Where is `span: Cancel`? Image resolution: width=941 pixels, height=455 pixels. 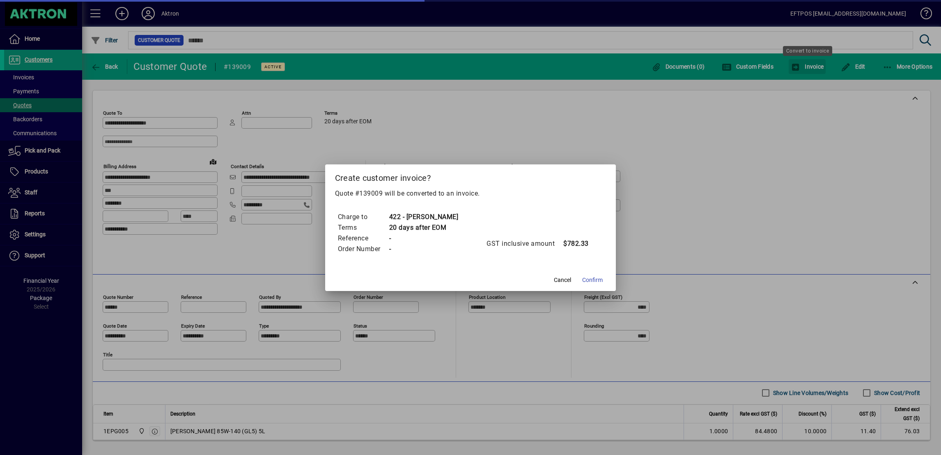 span: Cancel is located at coordinates (563, 280).